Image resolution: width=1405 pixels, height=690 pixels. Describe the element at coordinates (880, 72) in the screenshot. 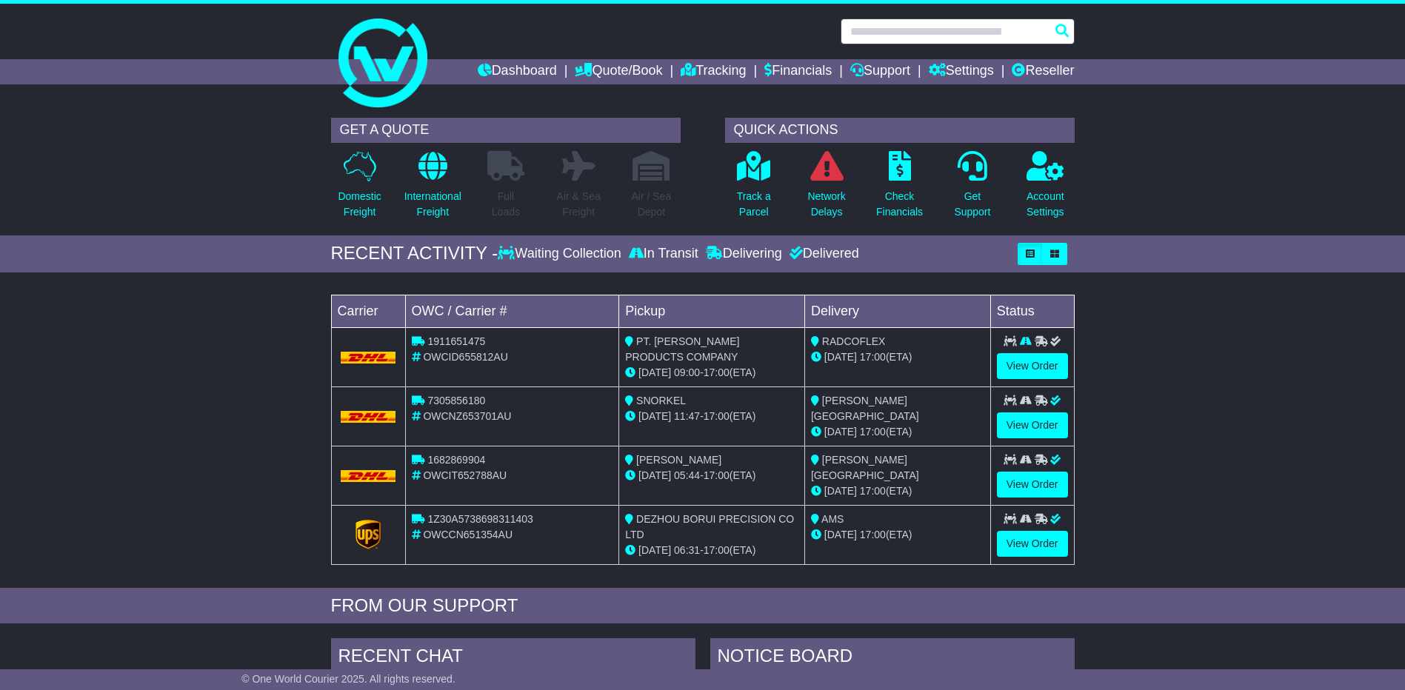

I see `a: Support` at that location.